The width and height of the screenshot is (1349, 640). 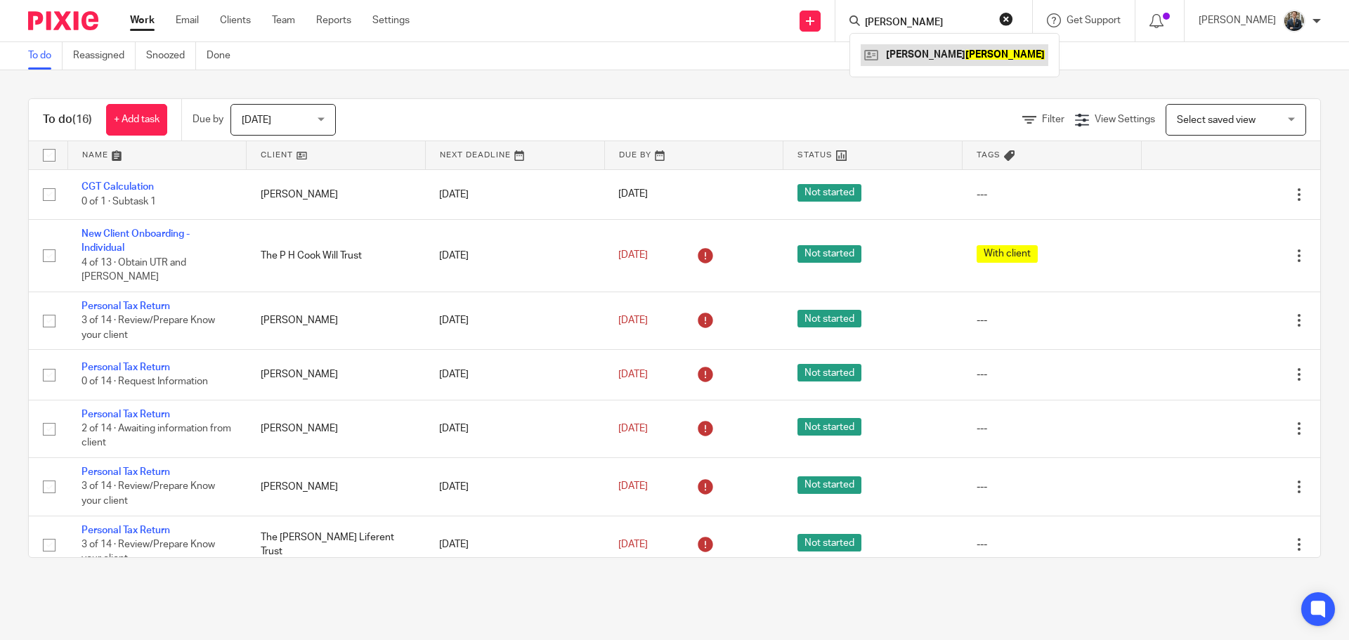 What do you see at coordinates (223, 55) in the screenshot?
I see `a: Done` at bounding box center [223, 55].